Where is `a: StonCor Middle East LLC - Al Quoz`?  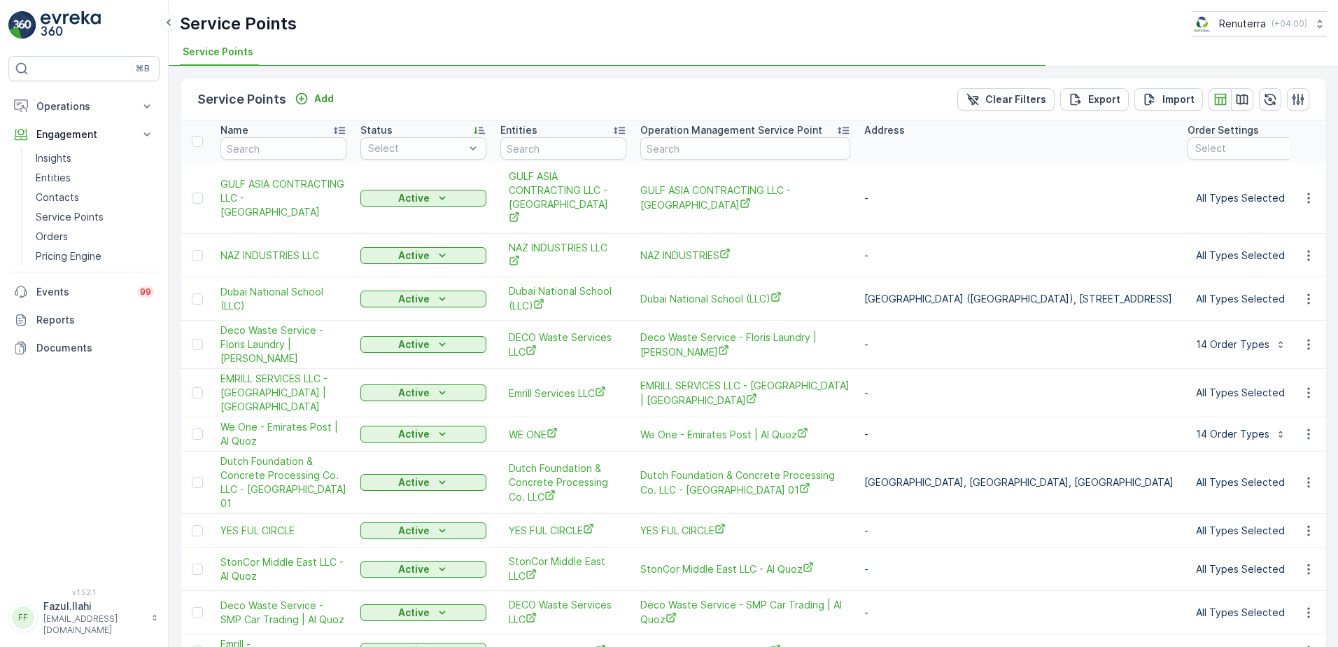
a: StonCor Middle East LLC - Al Quoz is located at coordinates (283, 569).